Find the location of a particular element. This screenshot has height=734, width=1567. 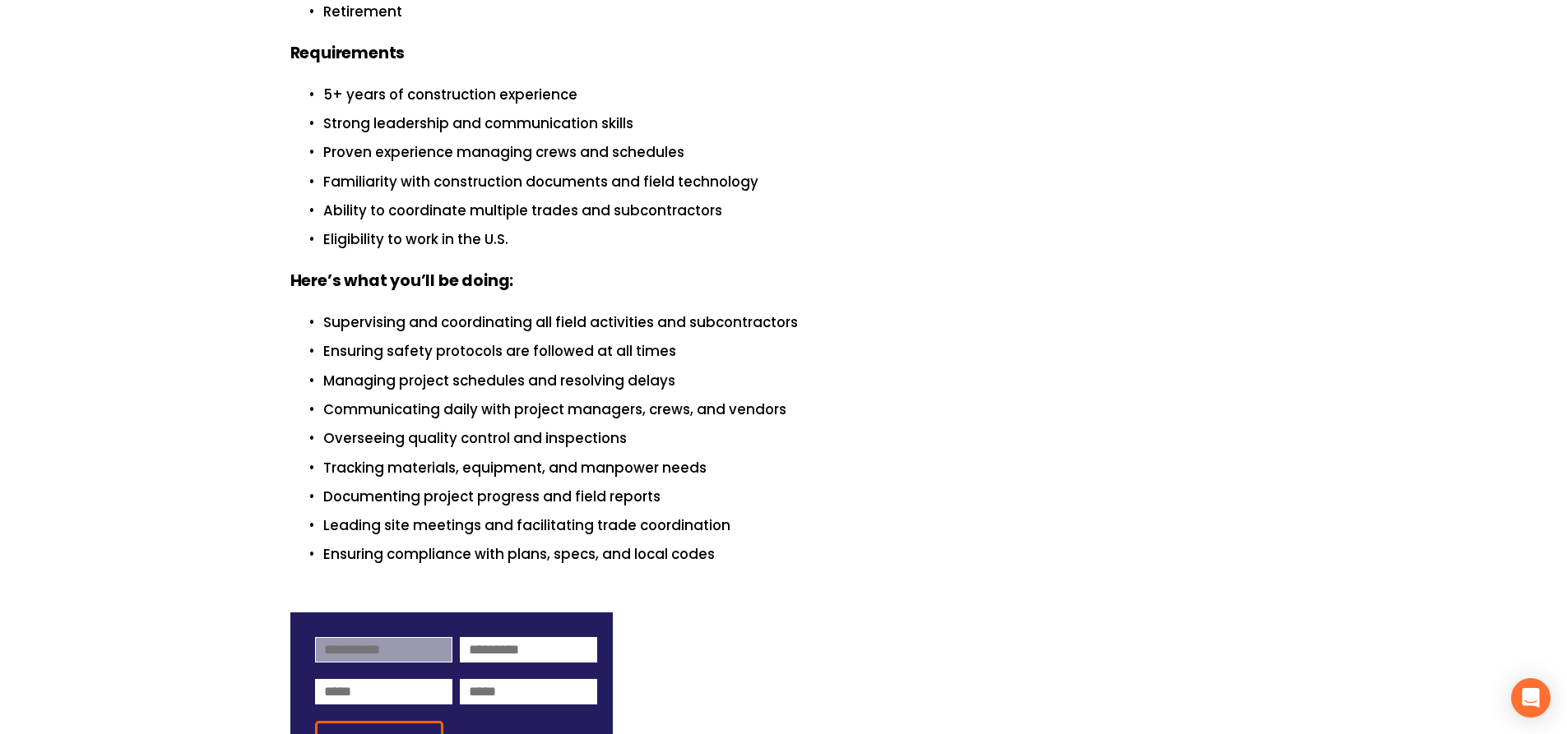

p: Documenting project progress and field reports is located at coordinates (800, 497).